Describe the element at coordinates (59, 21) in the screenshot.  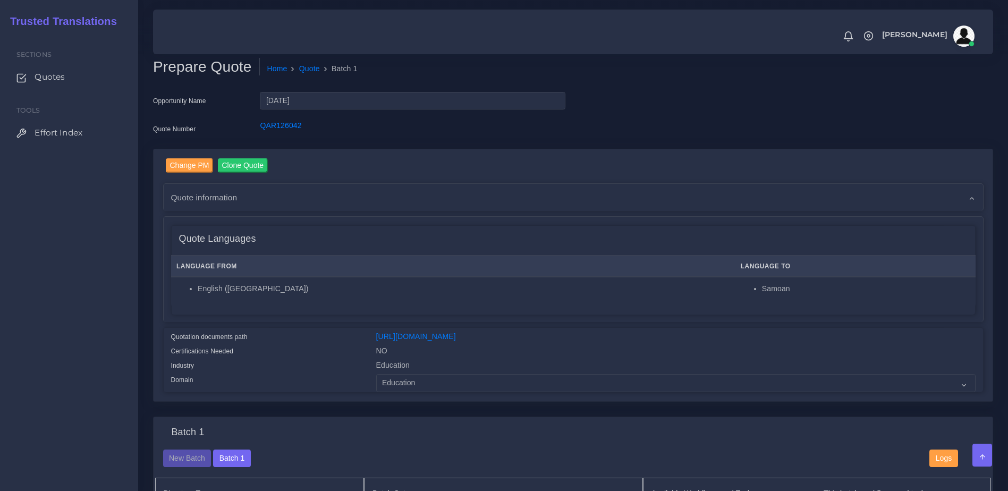
I see `a: Trusted Translations` at that location.